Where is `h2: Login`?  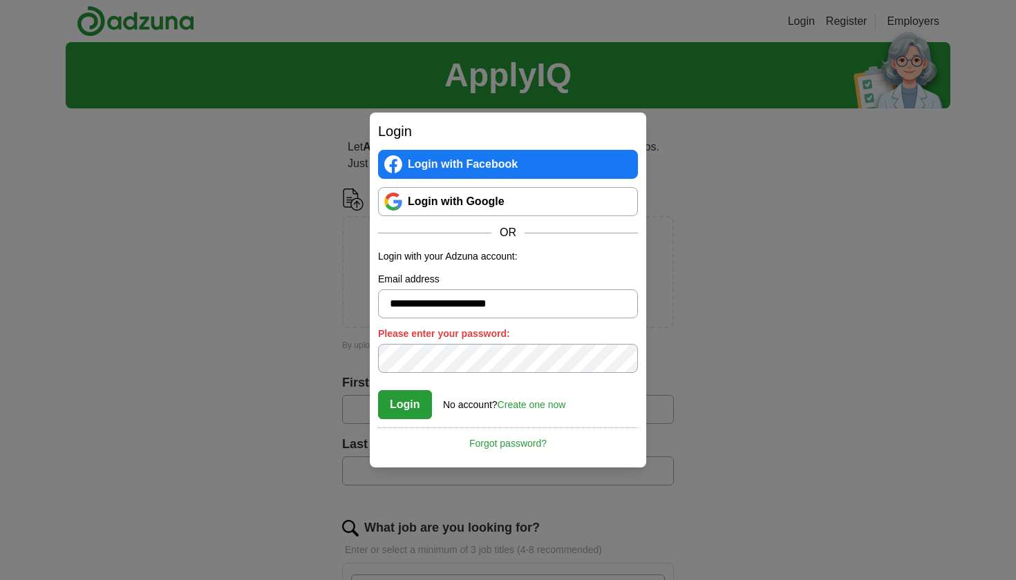
h2: Login is located at coordinates (508, 131).